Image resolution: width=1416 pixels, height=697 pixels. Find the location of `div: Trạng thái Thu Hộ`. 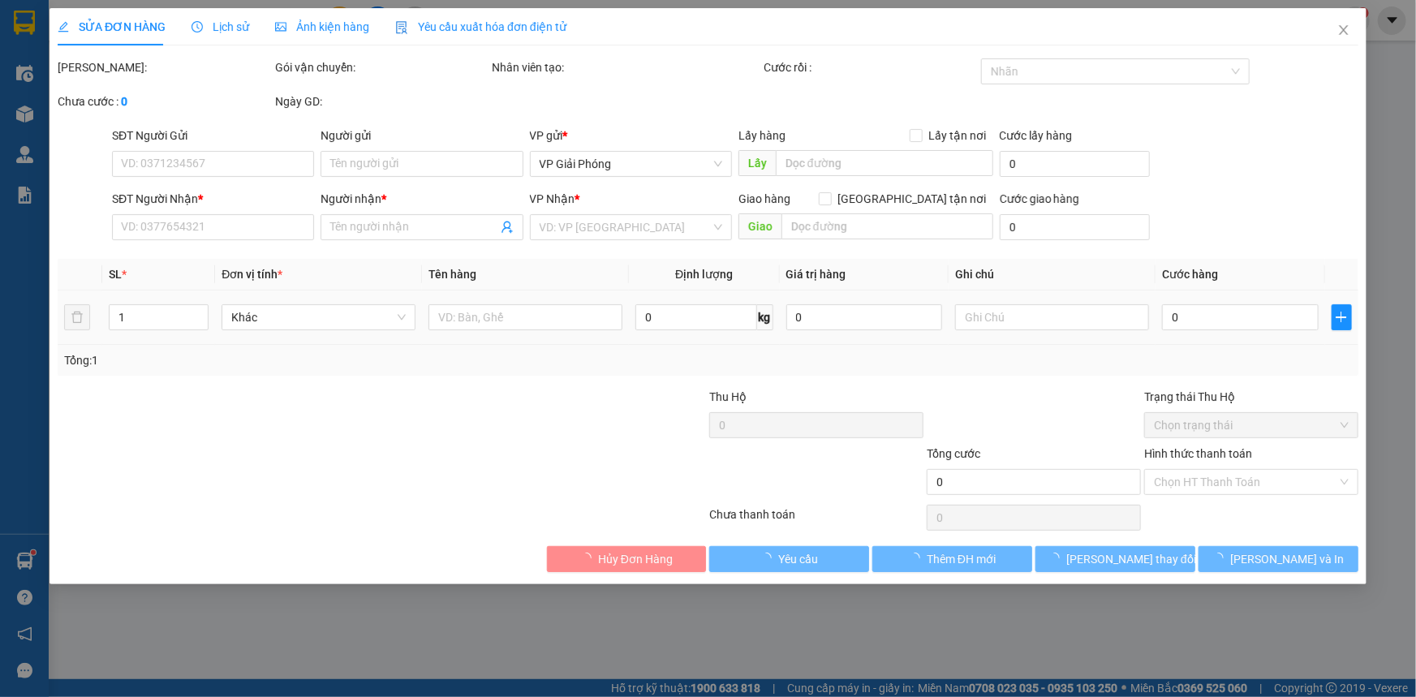

div: Trạng thái Thu Hộ is located at coordinates (1251, 397).